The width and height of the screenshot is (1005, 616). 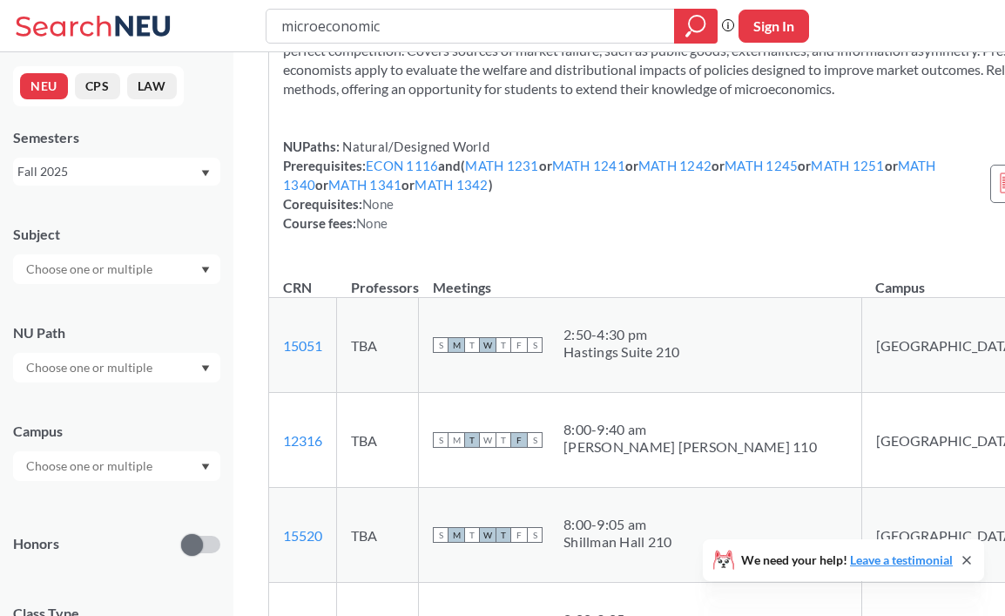 I want to click on a: MATH 1245, so click(x=761, y=166).